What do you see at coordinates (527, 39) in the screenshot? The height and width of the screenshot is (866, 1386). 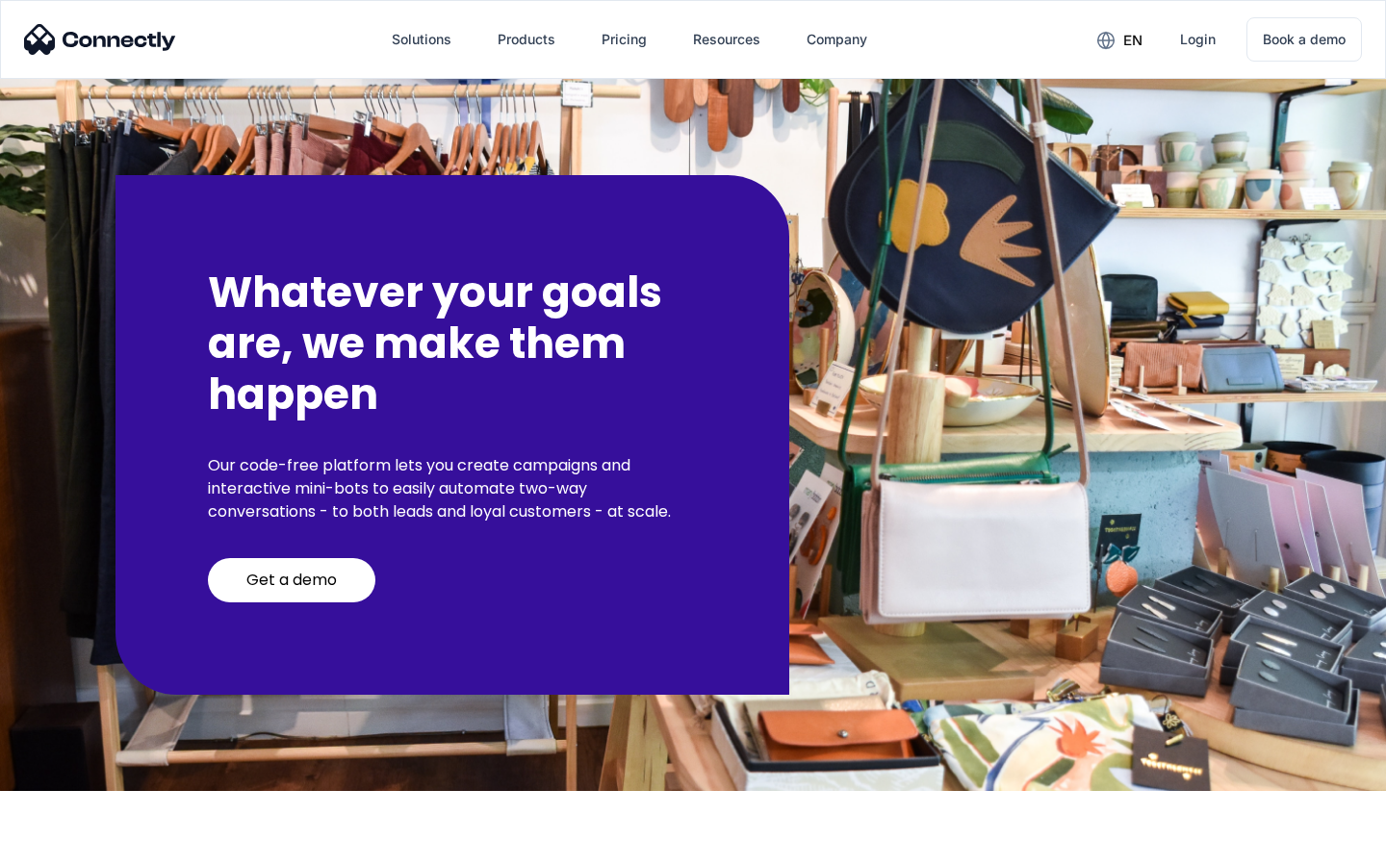 I see `div: Products` at bounding box center [527, 39].